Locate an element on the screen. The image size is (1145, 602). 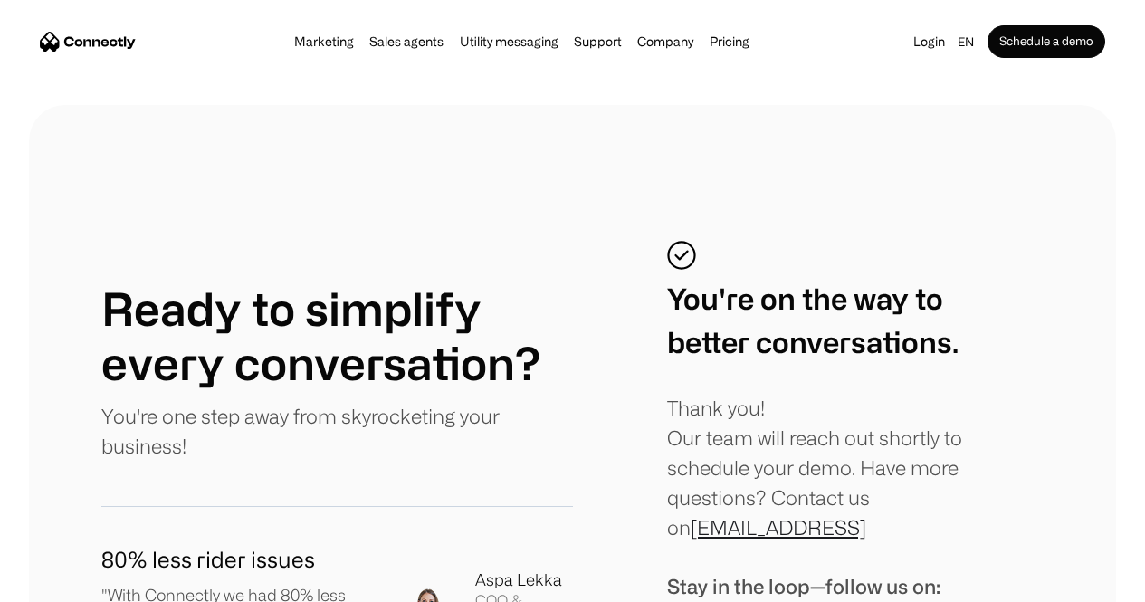
a: Sales agents is located at coordinates (406, 42).